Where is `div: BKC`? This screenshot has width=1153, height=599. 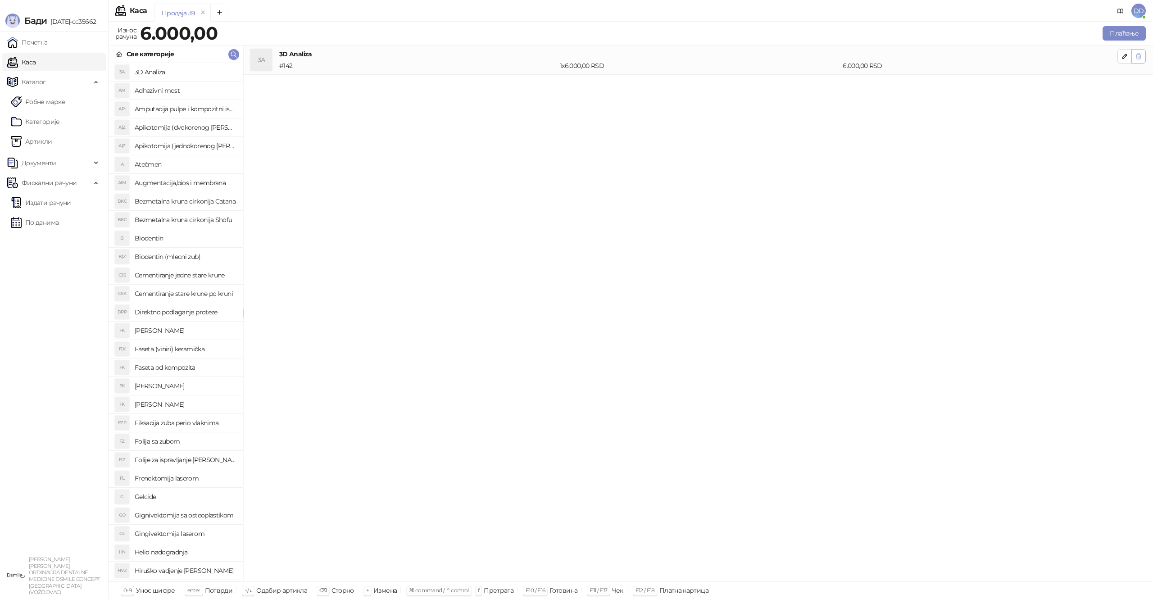
div: BKC is located at coordinates (122, 201).